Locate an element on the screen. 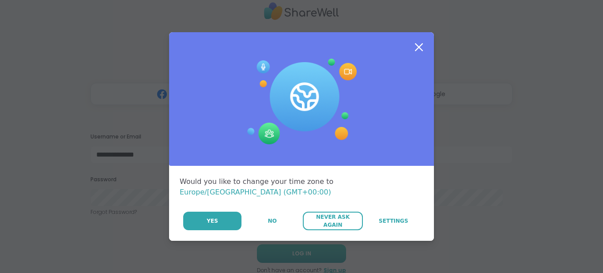 The height and width of the screenshot is (273, 603). div: Would you like to change your time zone to is located at coordinates (302, 187).